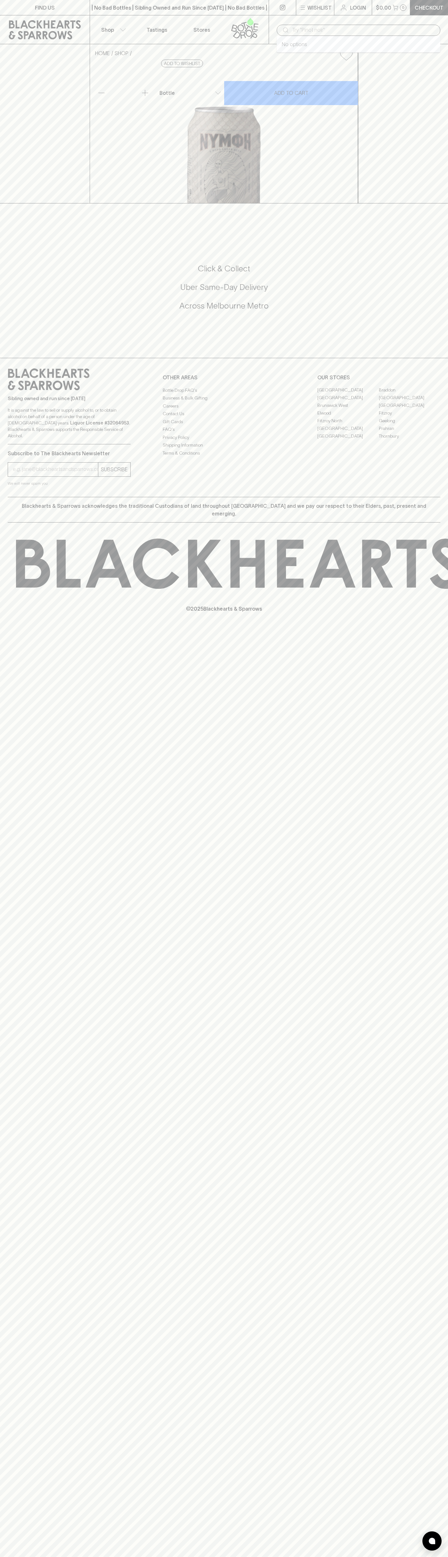  Describe the element at coordinates (359, 44) in the screenshot. I see `div: No options` at that location.